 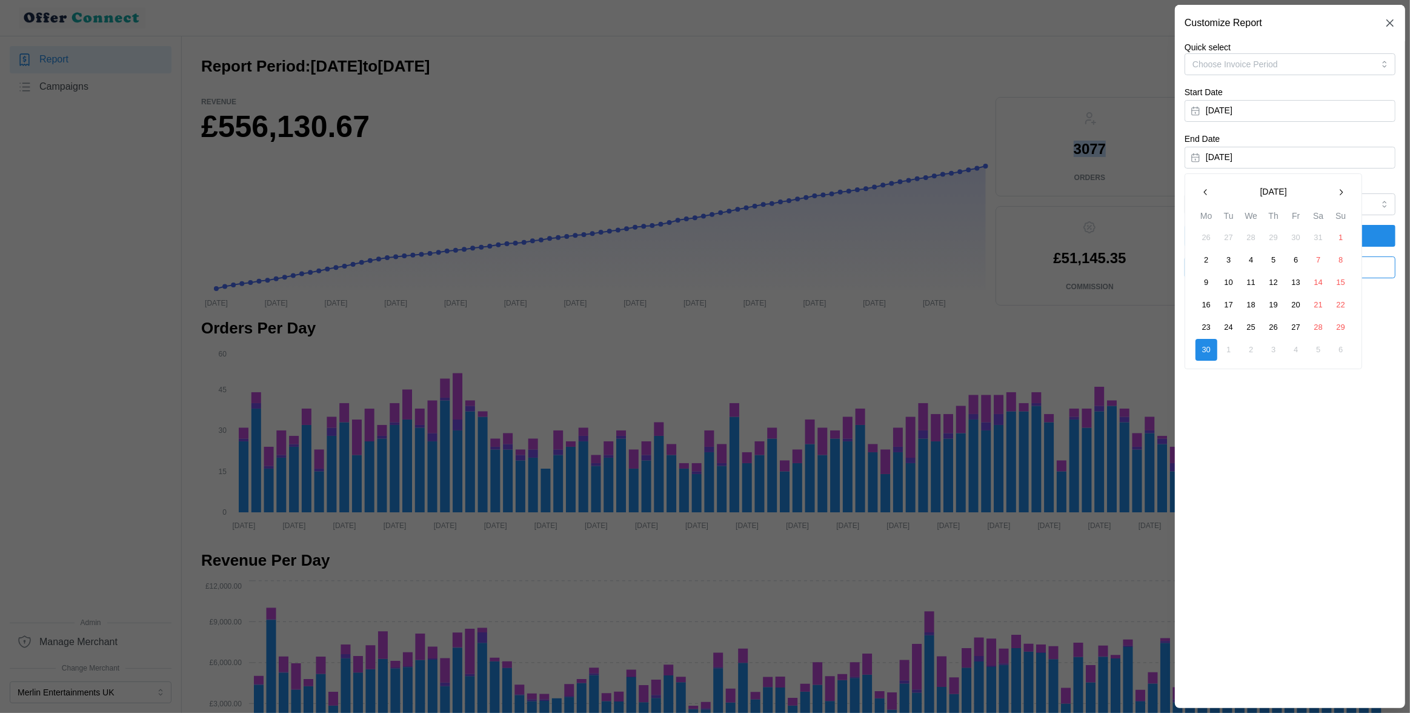 I want to click on button: 5 July 2025, so click(x=1319, y=350).